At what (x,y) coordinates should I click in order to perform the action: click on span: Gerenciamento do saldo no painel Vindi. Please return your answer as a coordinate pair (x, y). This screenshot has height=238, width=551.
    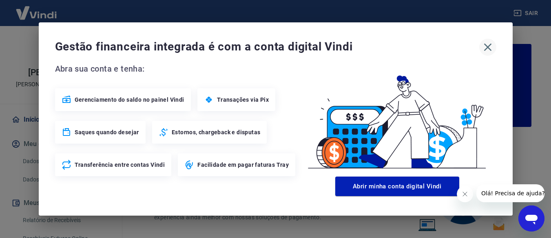
    Looking at the image, I should click on (129, 100).